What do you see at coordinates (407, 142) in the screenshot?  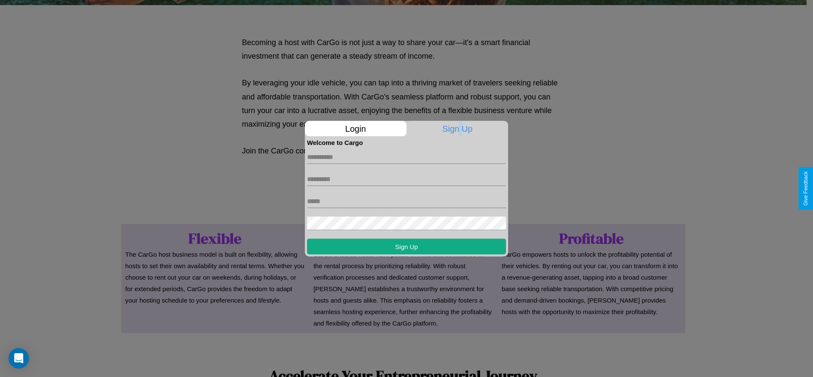 I see `h4: Welcome to Cargo` at bounding box center [407, 142].